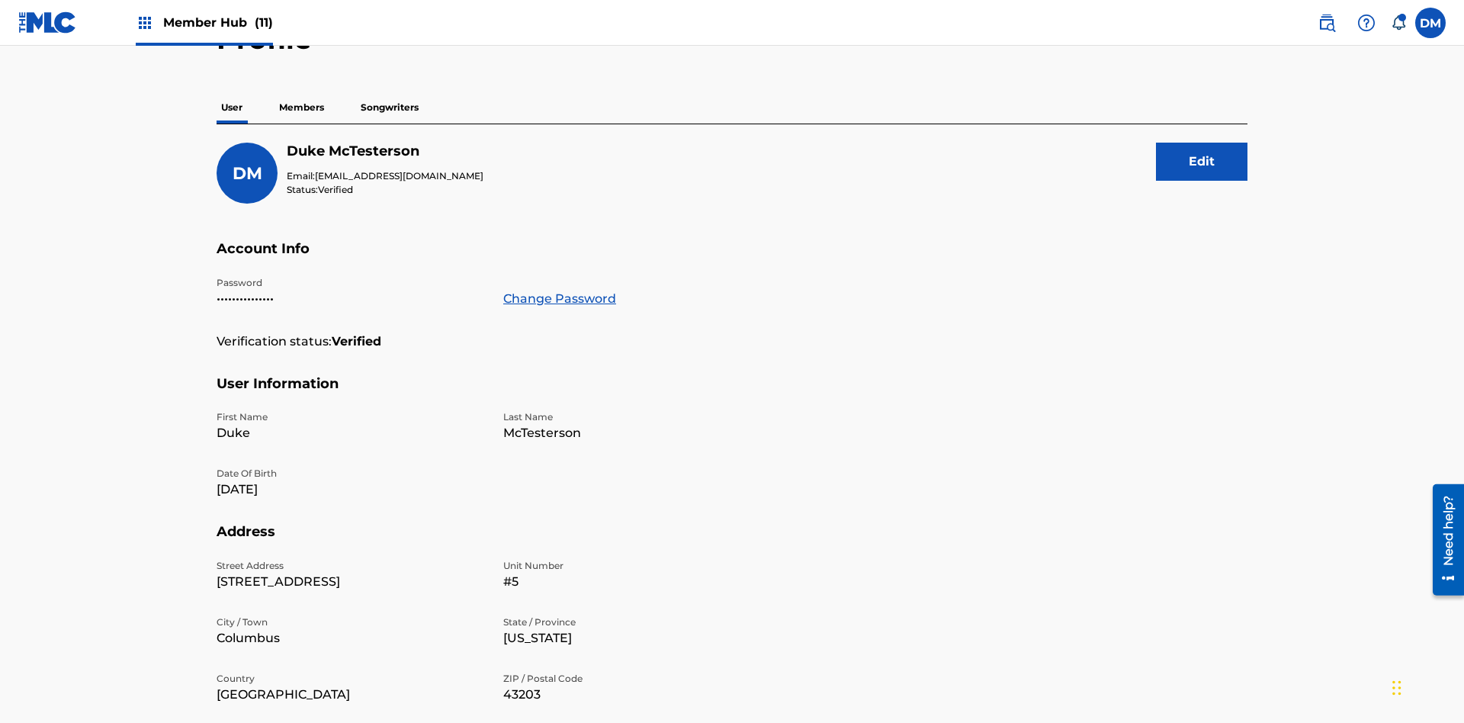 Image resolution: width=1464 pixels, height=723 pixels. I want to click on p: Street Address, so click(351, 566).